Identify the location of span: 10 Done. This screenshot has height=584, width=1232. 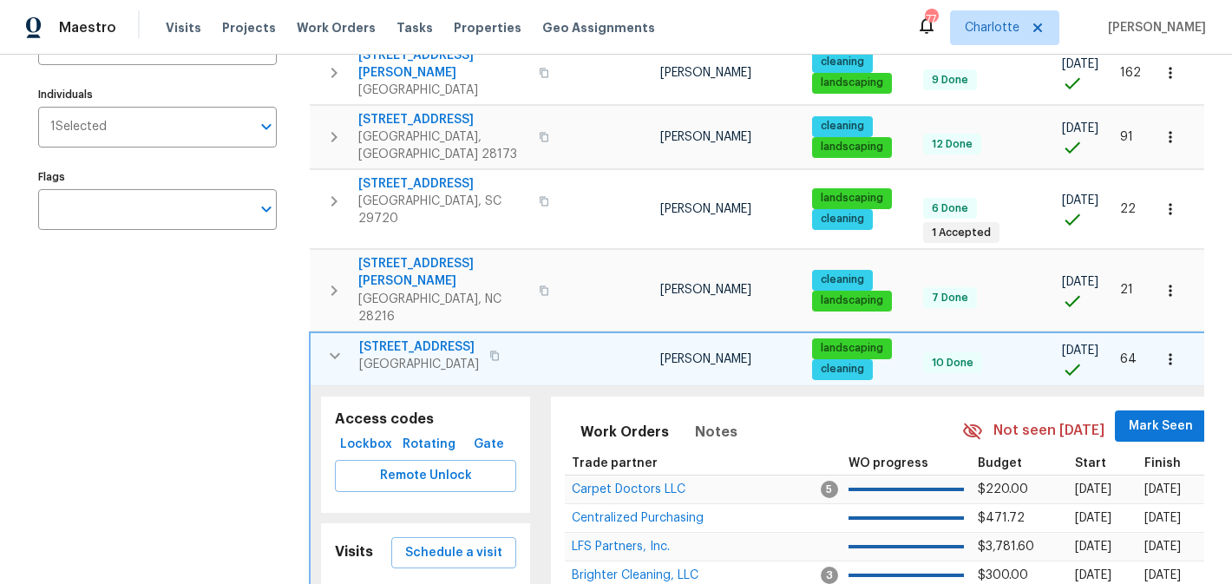
(953, 363).